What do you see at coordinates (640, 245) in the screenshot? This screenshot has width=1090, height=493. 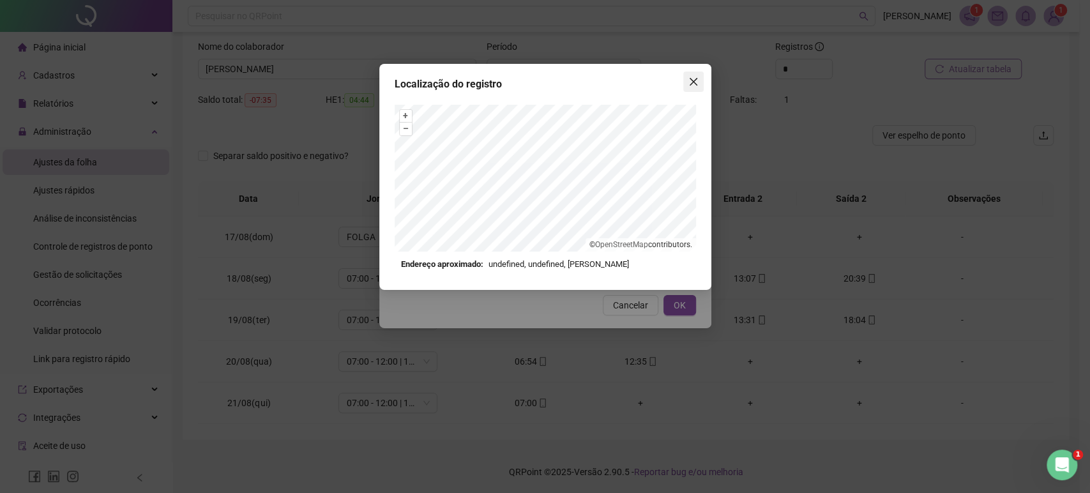 I see `li: © contributors.` at bounding box center [640, 245].